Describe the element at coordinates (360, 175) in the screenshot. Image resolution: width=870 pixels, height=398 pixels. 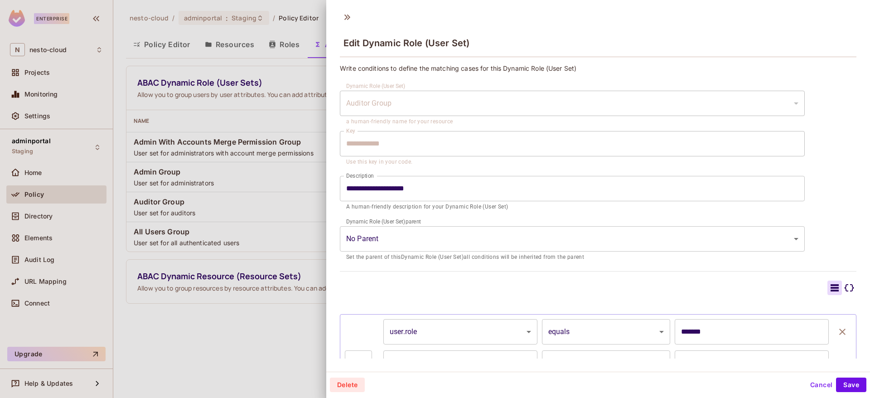
I see `label: Description` at that location.